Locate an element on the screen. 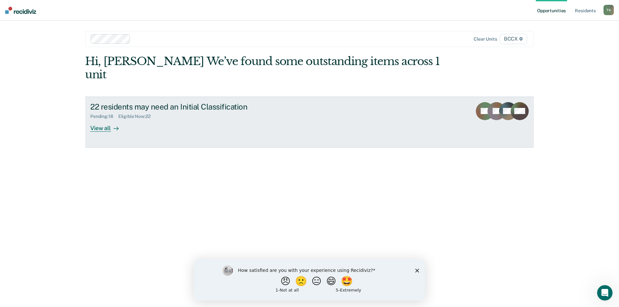  div: 5 - Extremely is located at coordinates (172, 31).